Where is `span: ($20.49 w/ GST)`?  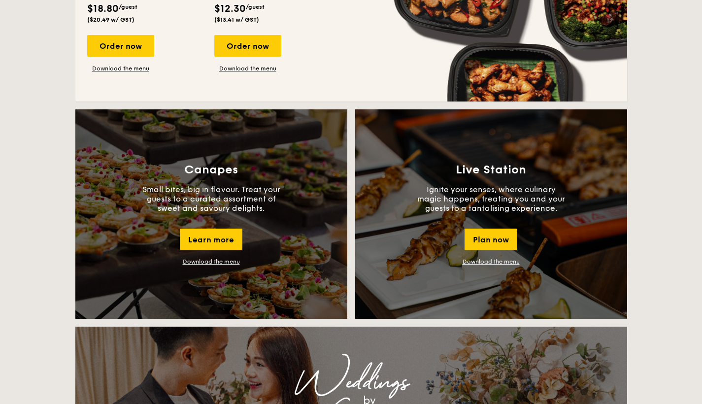
span: ($20.49 w/ GST) is located at coordinates (111, 20).